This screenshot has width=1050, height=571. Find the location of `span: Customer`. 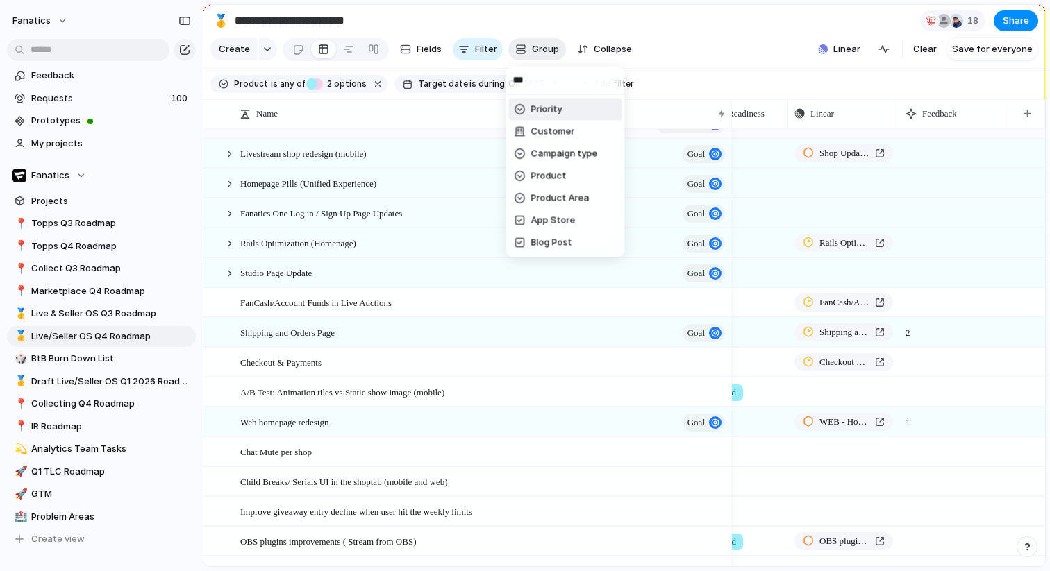

span: Customer is located at coordinates (553, 132).